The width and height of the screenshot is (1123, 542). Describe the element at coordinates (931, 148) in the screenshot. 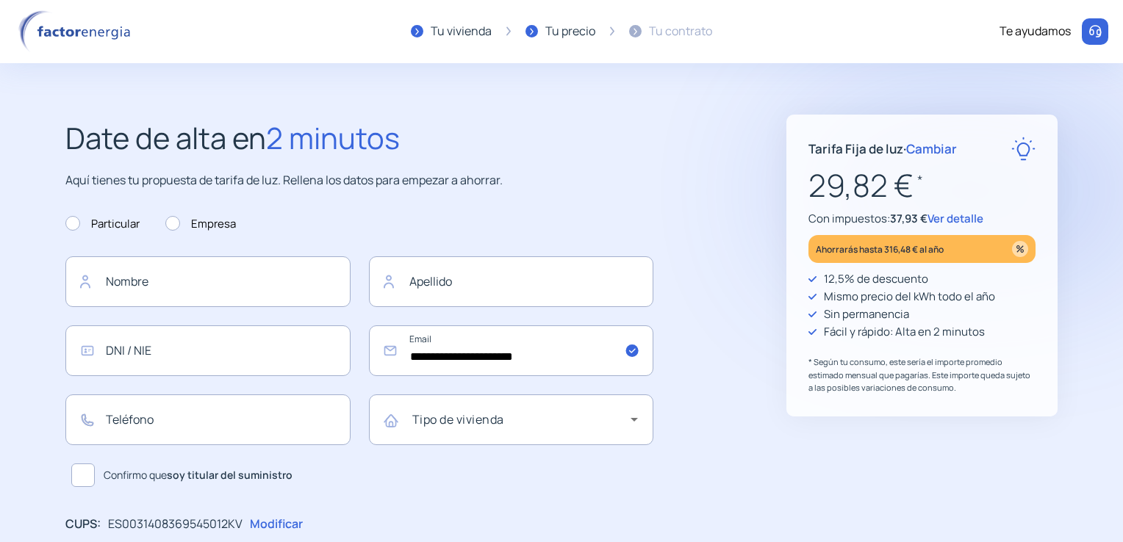

I see `span: Cambiar` at that location.